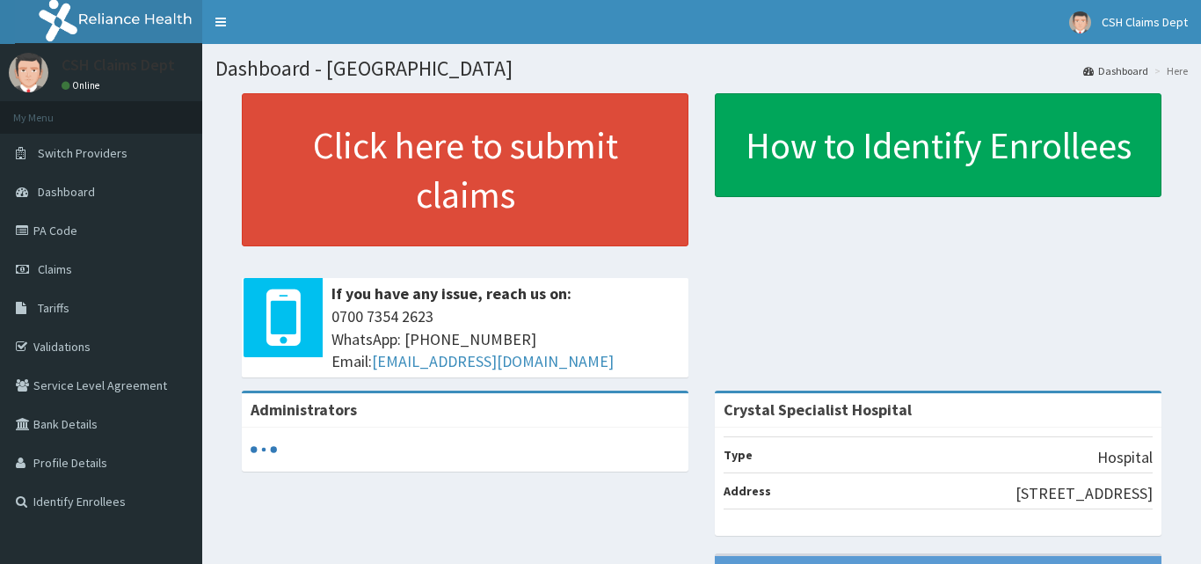  Describe the element at coordinates (1145, 22) in the screenshot. I see `span: CSH Claims Dept` at that location.